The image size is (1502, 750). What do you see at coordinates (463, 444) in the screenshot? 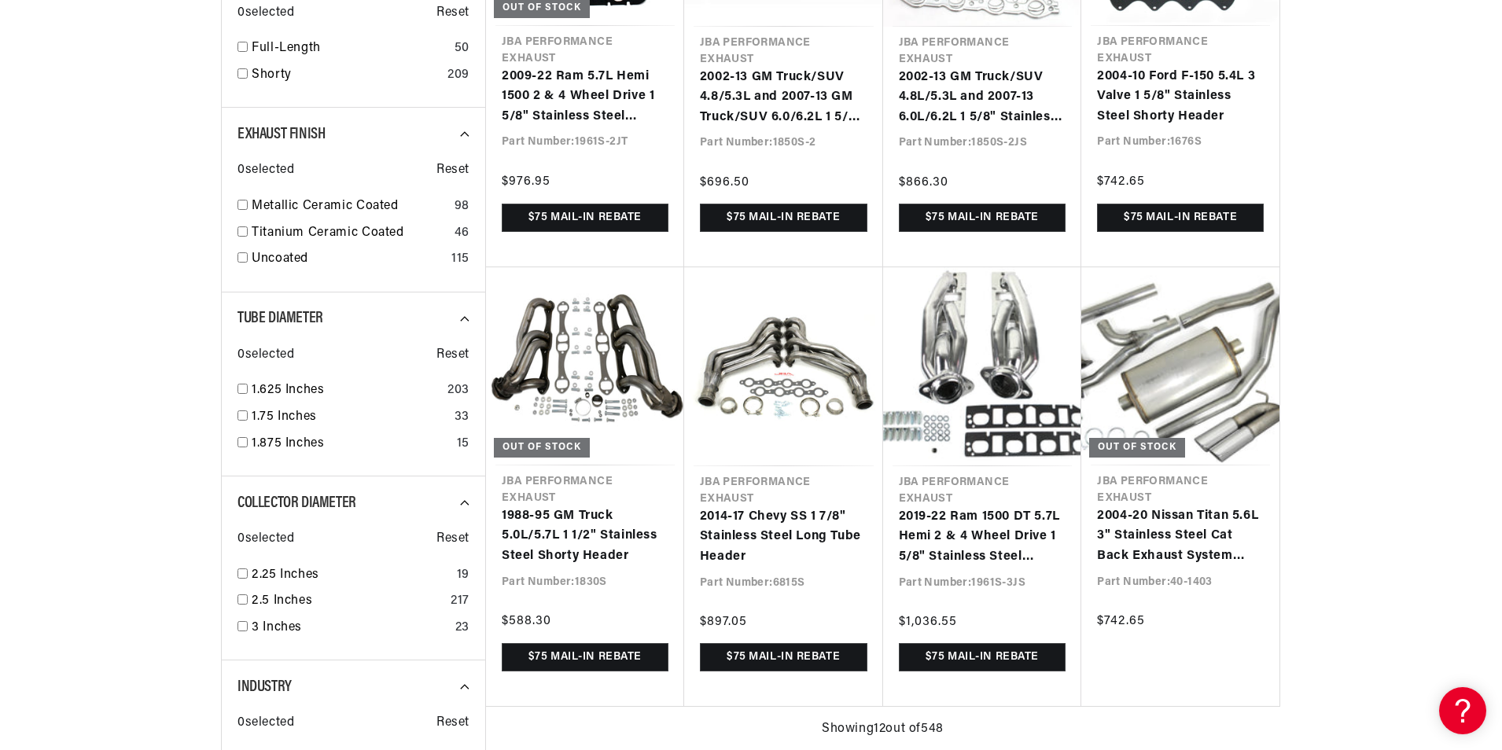
I see `div: 15` at bounding box center [463, 444].